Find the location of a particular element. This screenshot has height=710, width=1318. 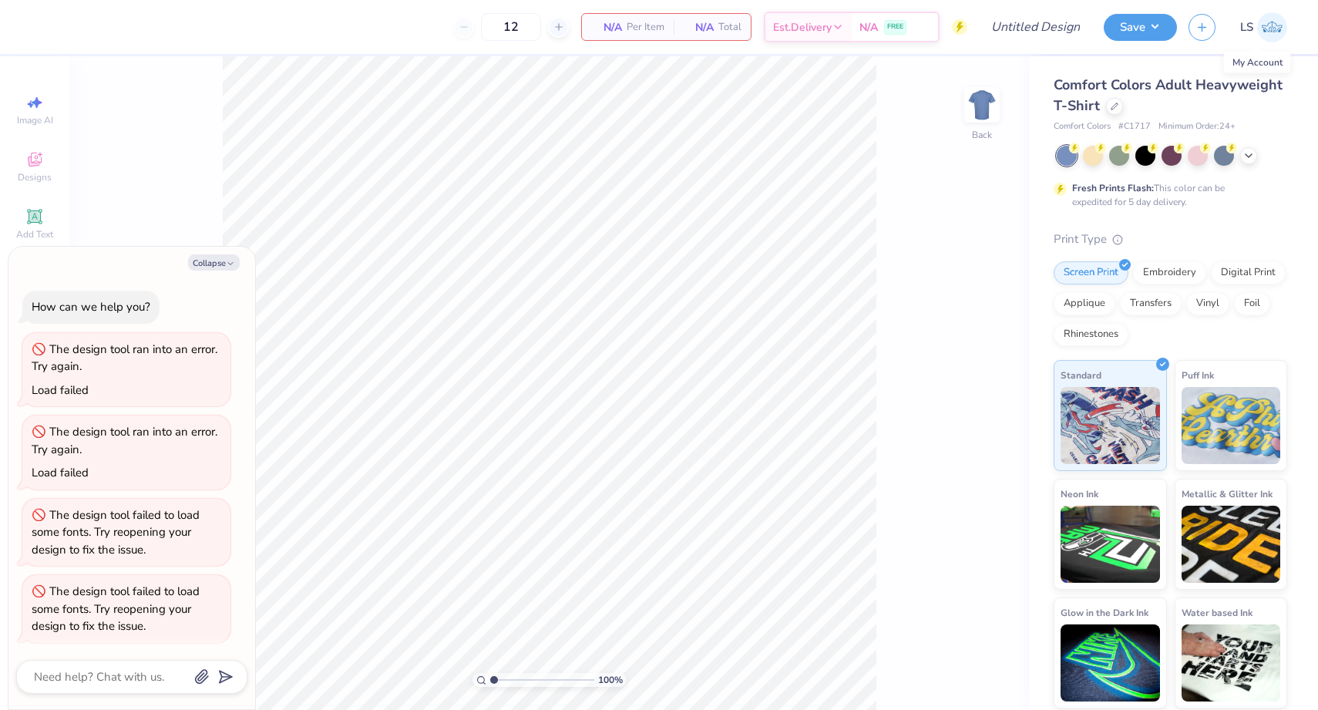

span: Total is located at coordinates (730, 27).